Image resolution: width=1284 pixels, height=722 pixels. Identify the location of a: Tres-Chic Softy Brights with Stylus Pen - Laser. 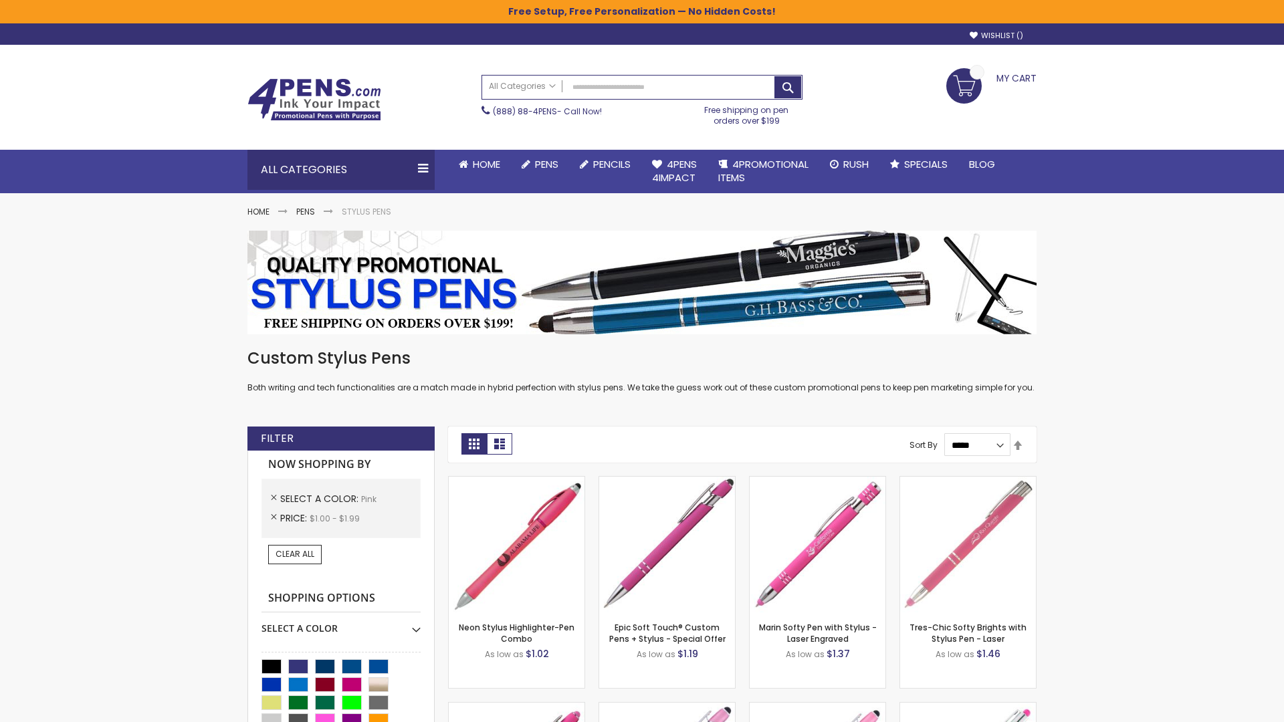
(967, 633).